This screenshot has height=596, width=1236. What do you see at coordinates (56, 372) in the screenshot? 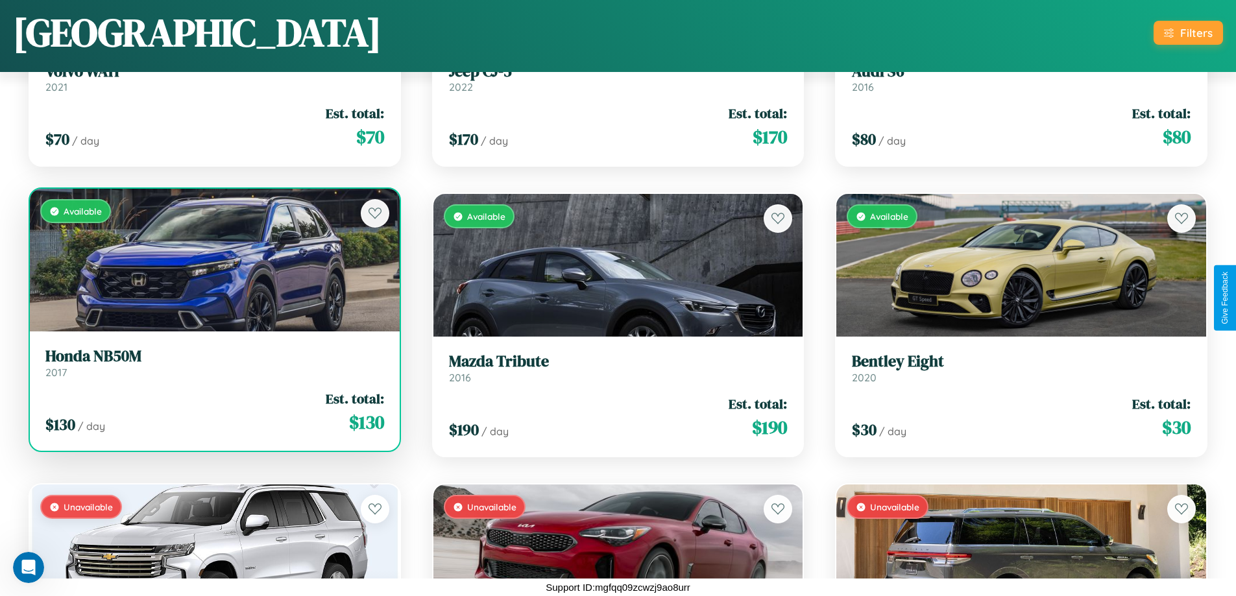
I see `span: 2017` at bounding box center [56, 372].